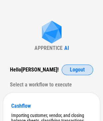 This screenshot has height=121, width=103. Describe the element at coordinates (49, 48) in the screenshot. I see `div: APPRENTICE` at that location.